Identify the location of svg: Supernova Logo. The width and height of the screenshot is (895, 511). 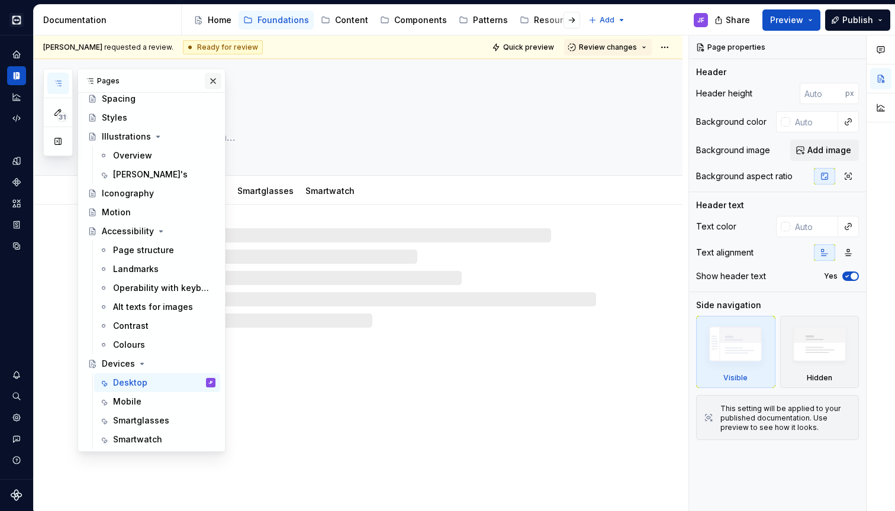
(17, 495).